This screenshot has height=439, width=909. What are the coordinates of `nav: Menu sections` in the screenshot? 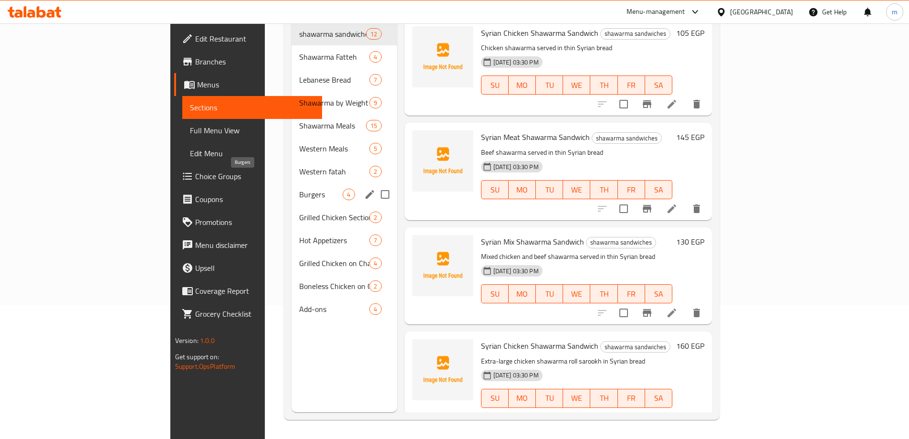 It's located at (344, 171).